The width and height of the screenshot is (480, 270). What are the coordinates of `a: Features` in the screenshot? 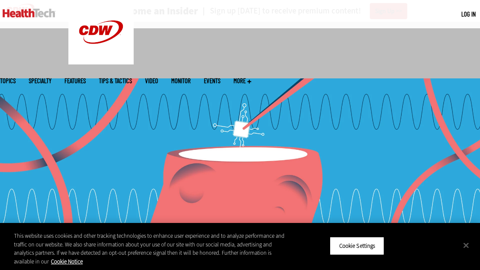 It's located at (75, 81).